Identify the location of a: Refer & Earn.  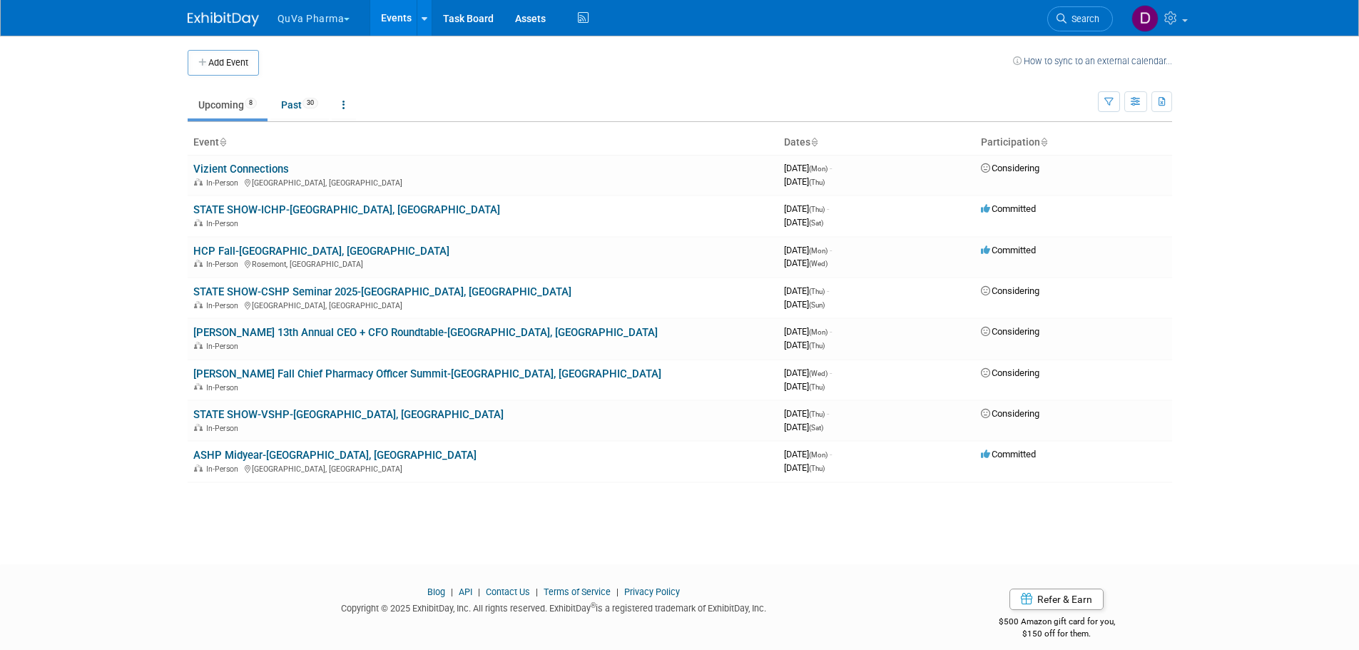
(1056, 599).